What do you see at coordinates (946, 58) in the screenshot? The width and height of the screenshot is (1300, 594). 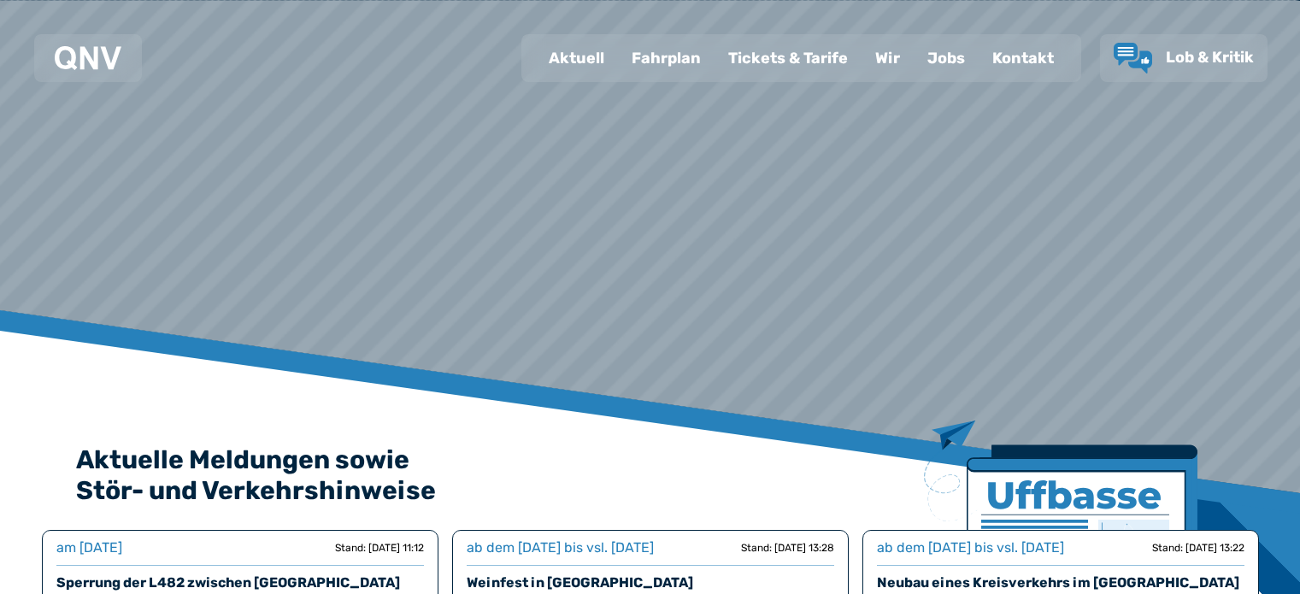 I see `div: Jobs` at bounding box center [946, 58].